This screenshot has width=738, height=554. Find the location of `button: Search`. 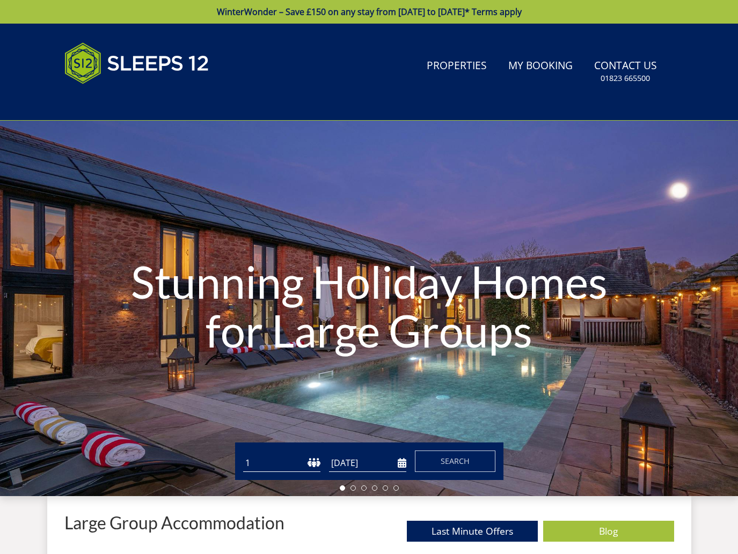

button: Search is located at coordinates (455, 461).